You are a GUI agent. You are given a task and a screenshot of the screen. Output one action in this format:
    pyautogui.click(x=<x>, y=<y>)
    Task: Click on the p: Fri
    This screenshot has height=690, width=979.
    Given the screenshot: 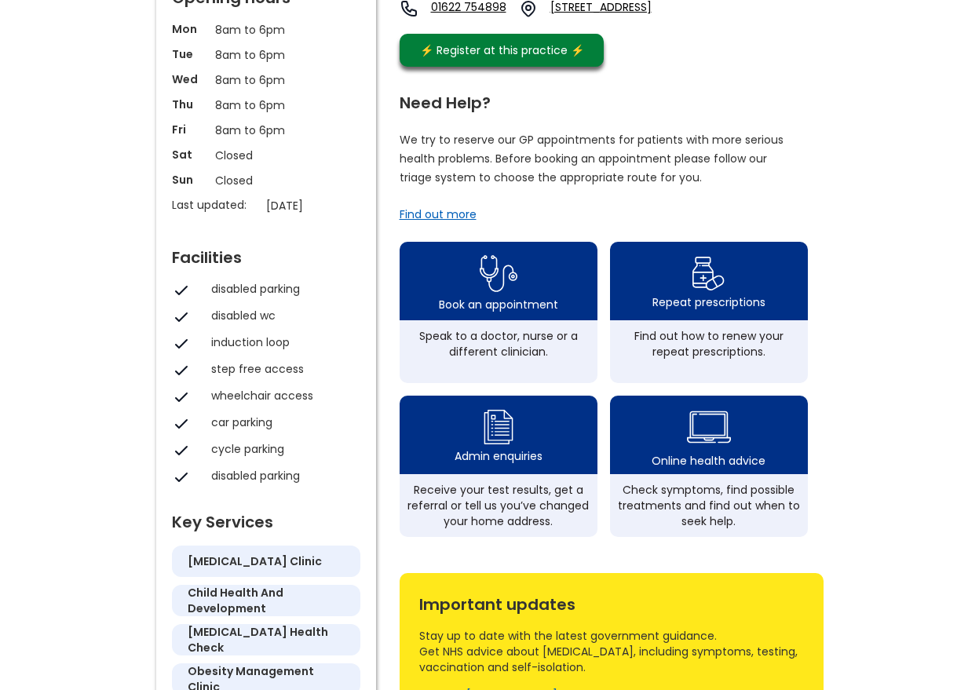 What is the action you would take?
    pyautogui.click(x=189, y=130)
    